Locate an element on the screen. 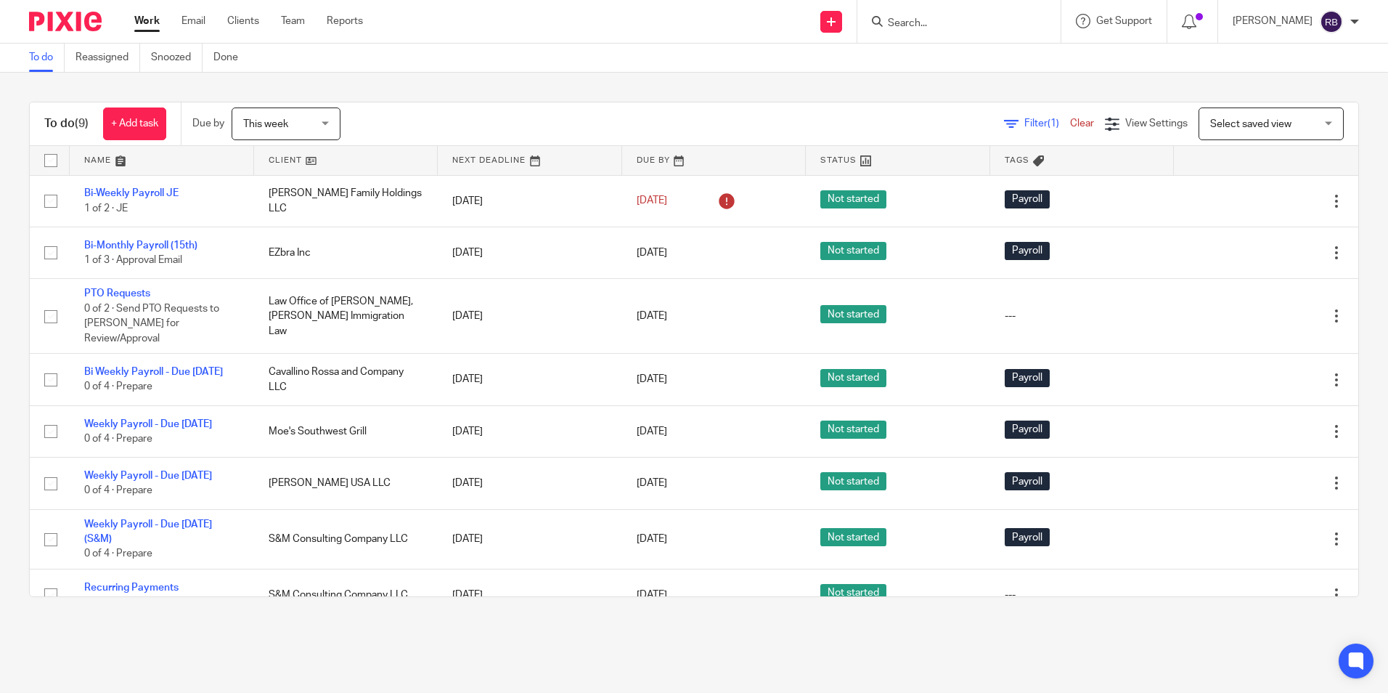 Image resolution: width=1388 pixels, height=693 pixels. span: 1 of 3 · Approval Email is located at coordinates (133, 260).